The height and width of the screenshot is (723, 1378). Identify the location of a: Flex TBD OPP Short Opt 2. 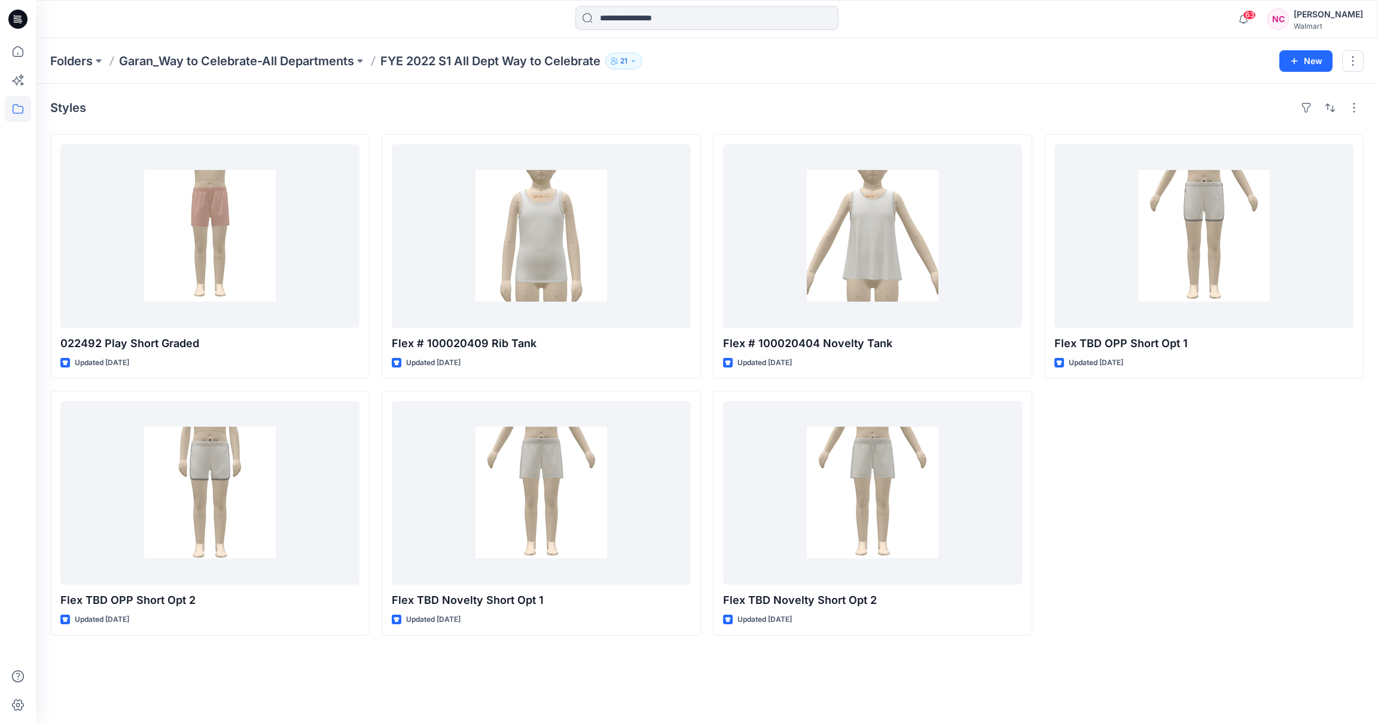
(210, 492).